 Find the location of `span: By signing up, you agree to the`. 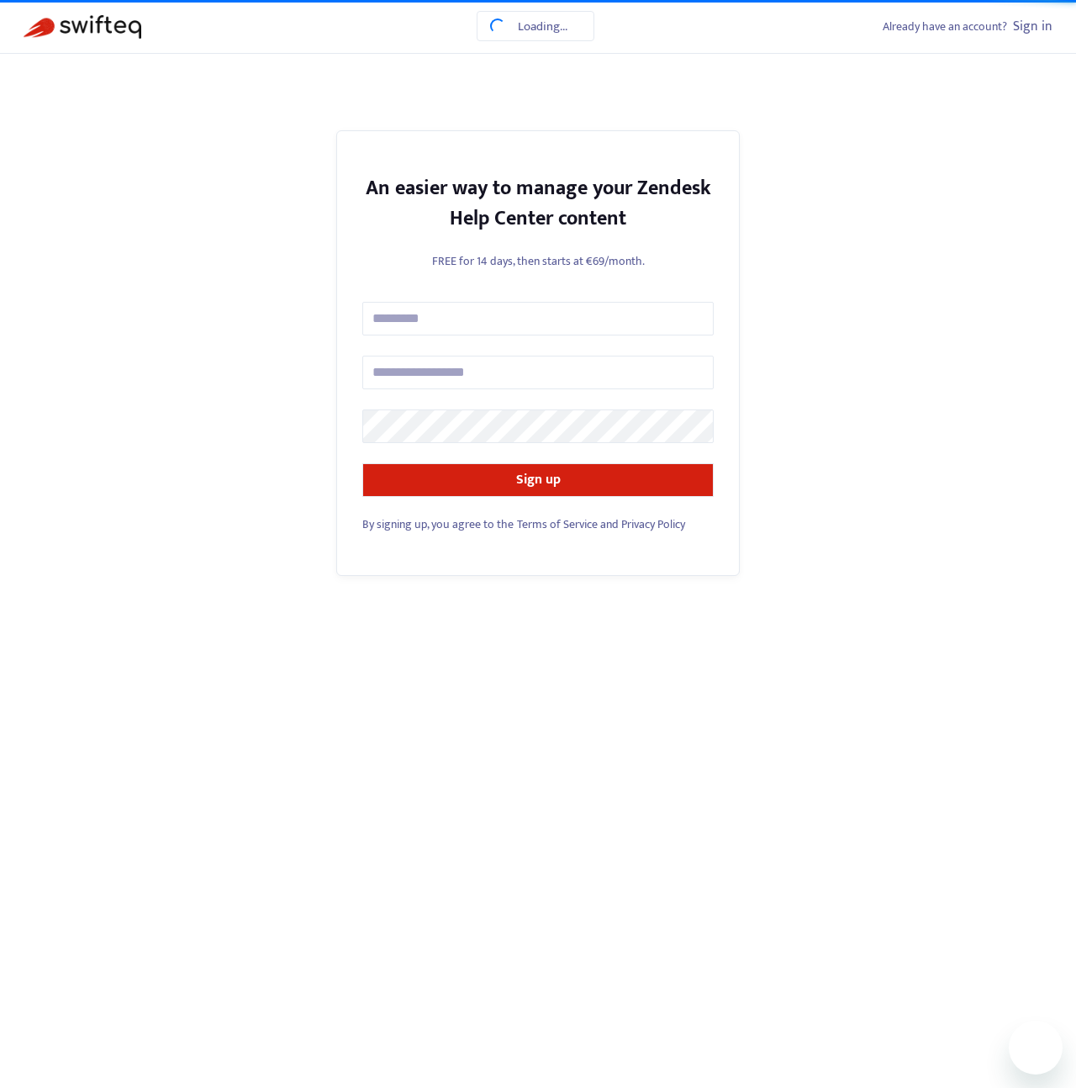

span: By signing up, you agree to the is located at coordinates (438, 524).